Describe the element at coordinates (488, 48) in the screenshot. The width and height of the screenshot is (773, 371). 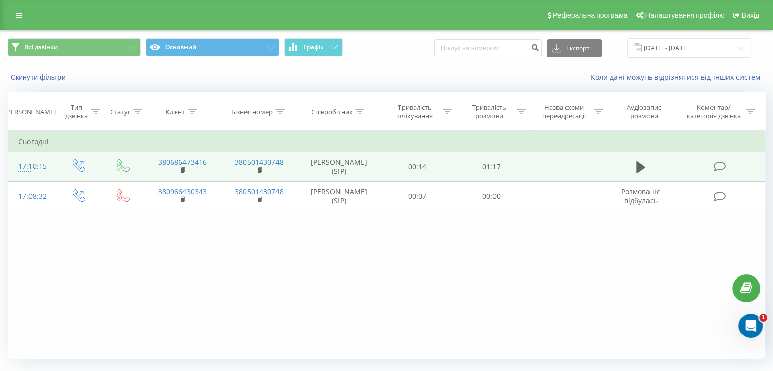
I see `input: Пошук за номером` at that location.